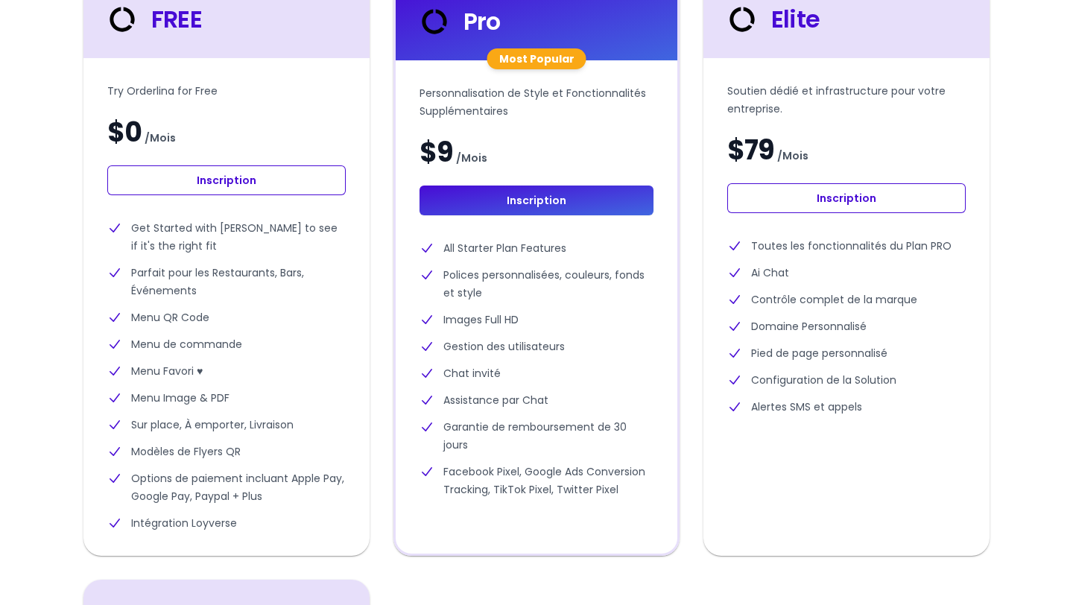 This screenshot has width=1073, height=605. I want to click on li: Modèles de Flyers QR, so click(227, 452).